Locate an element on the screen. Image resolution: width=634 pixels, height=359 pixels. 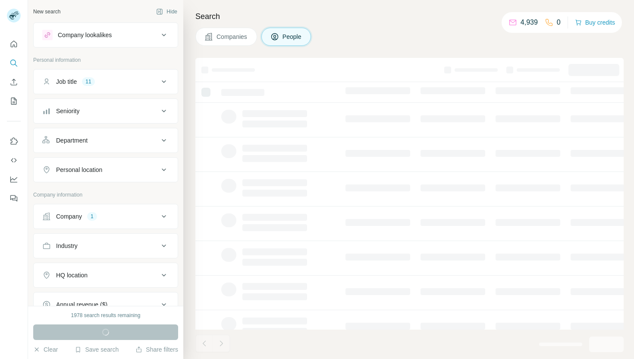
button: Seniority is located at coordinates (106, 111).